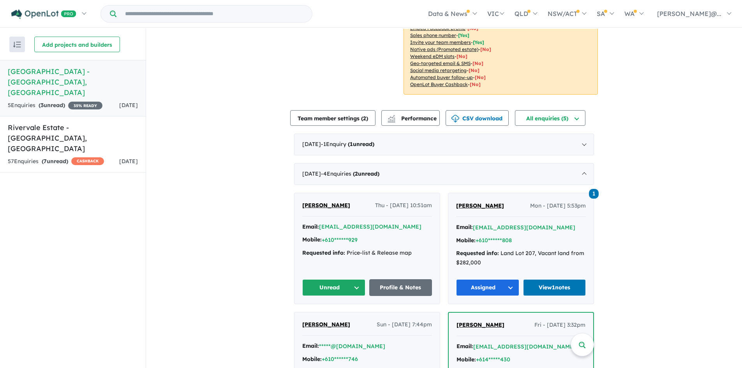 The width and height of the screenshot is (742, 368). Describe the element at coordinates (56, 162) in the screenshot. I see `div: 57 Enquir ies` at that location.